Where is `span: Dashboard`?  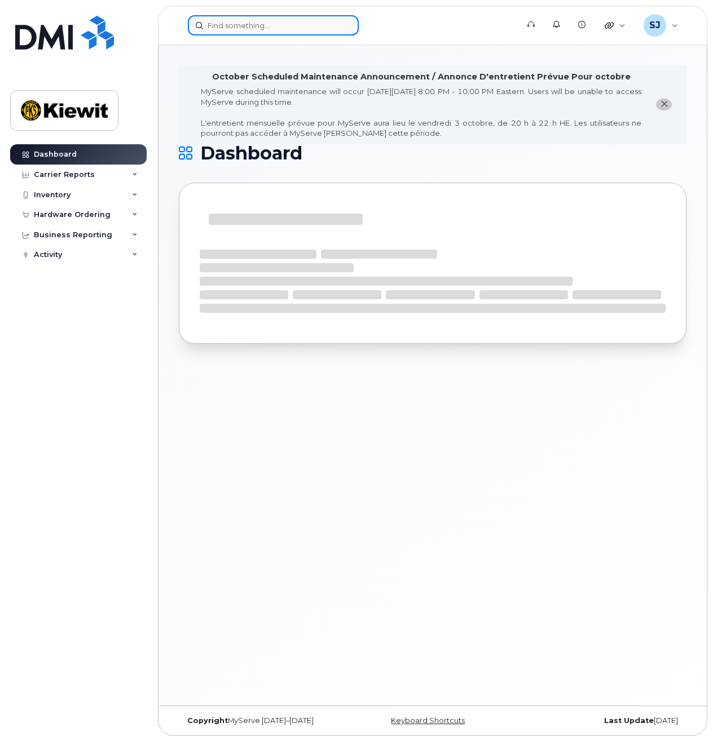 span: Dashboard is located at coordinates (251, 153).